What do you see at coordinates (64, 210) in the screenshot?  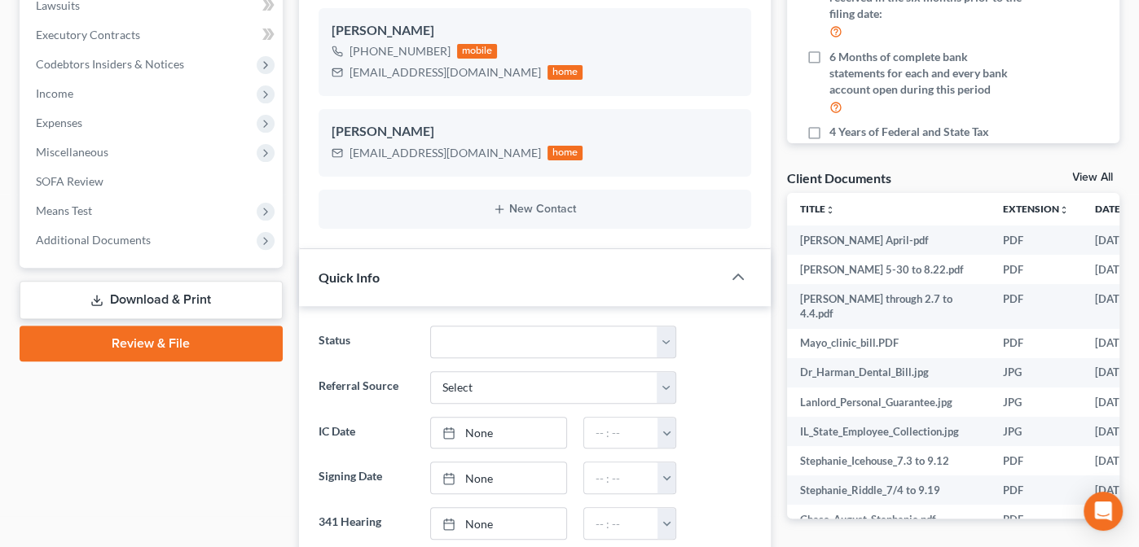 I see `span: Means Test` at bounding box center [64, 210].